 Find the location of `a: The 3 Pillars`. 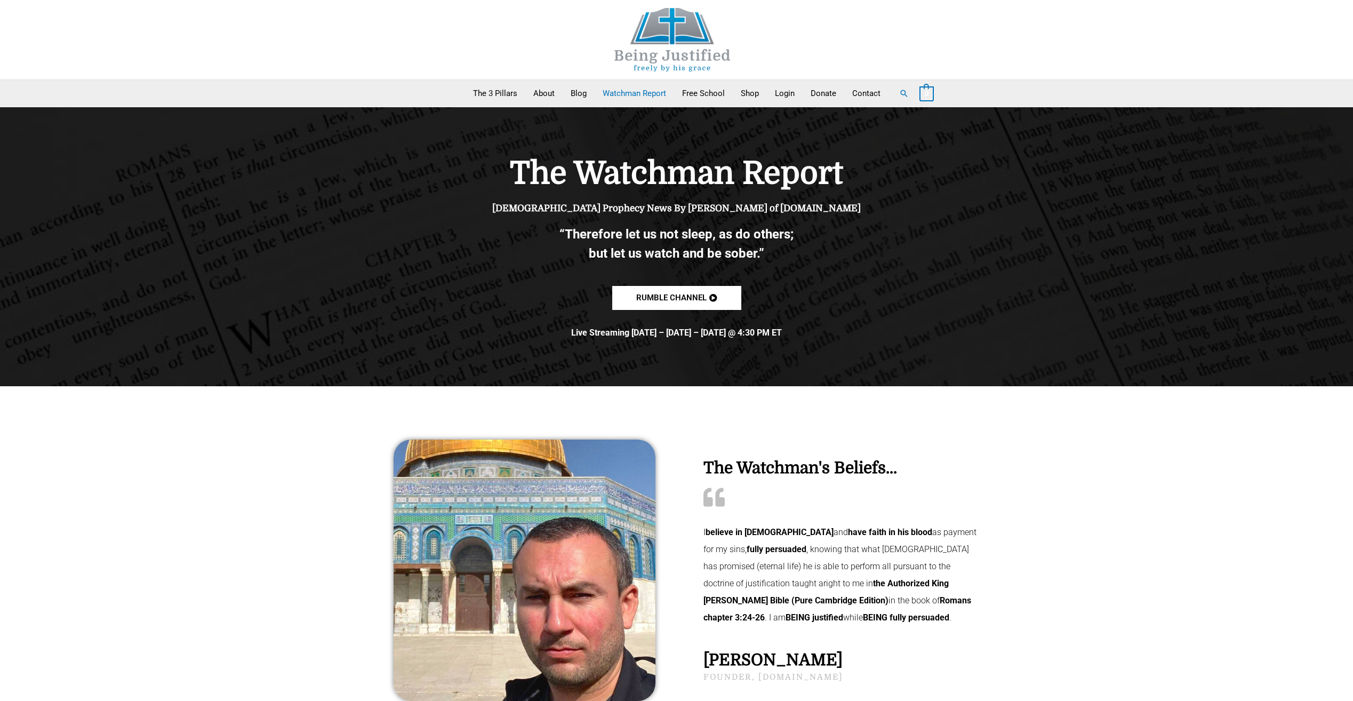

a: The 3 Pillars is located at coordinates (495, 93).